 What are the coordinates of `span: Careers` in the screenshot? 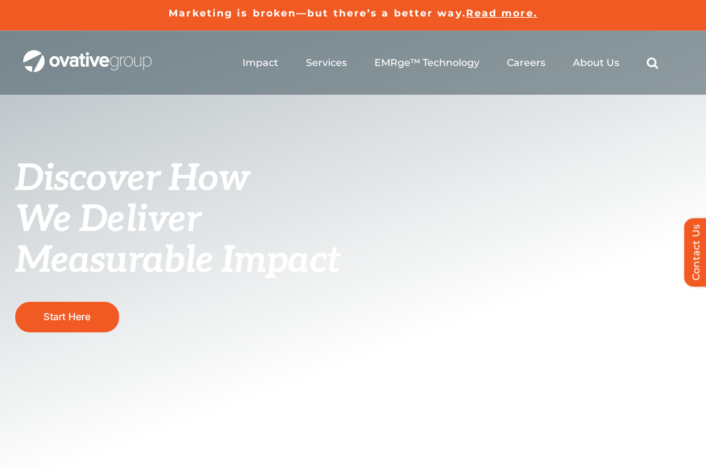 It's located at (526, 63).